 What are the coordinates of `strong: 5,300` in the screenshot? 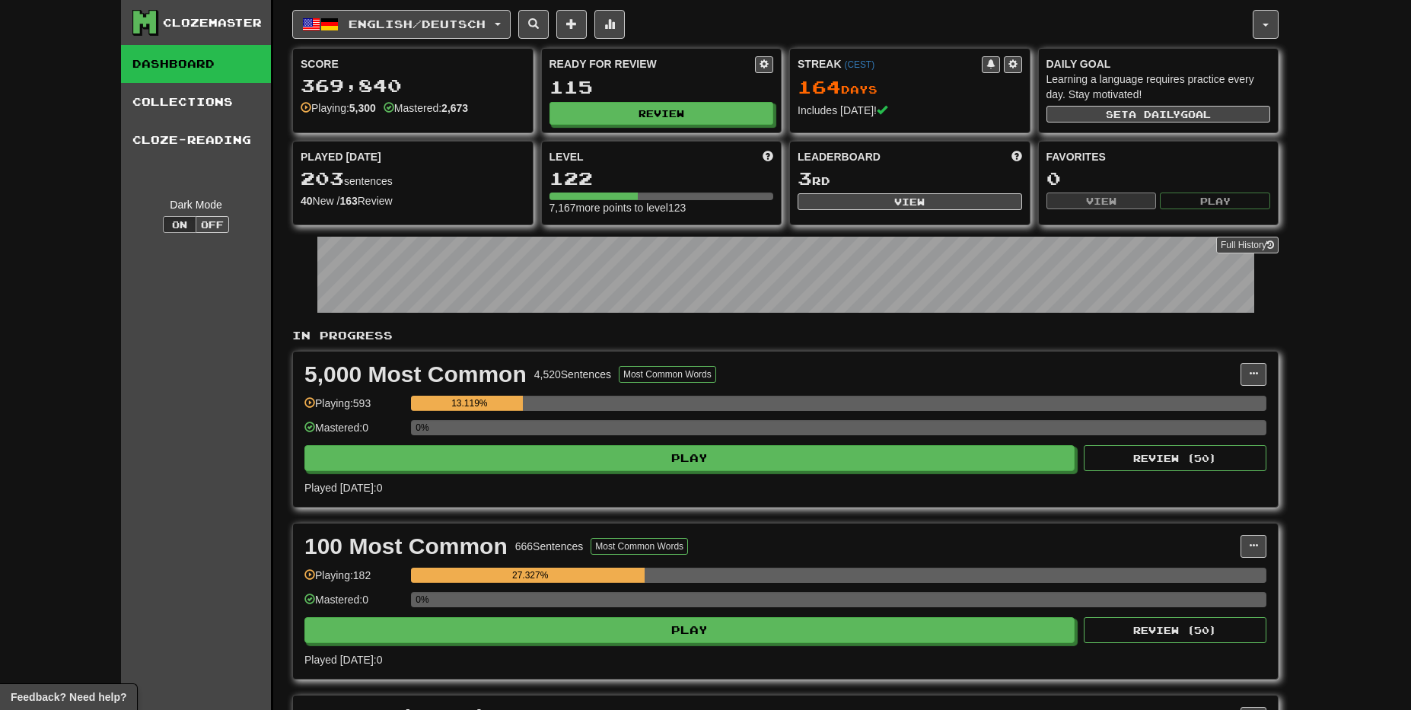 It's located at (362, 108).